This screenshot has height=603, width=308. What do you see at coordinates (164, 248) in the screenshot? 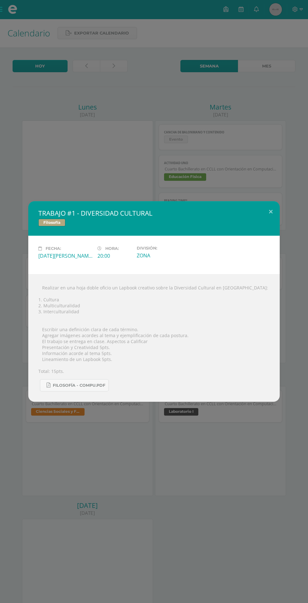
I see `label: División:` at bounding box center [164, 248].